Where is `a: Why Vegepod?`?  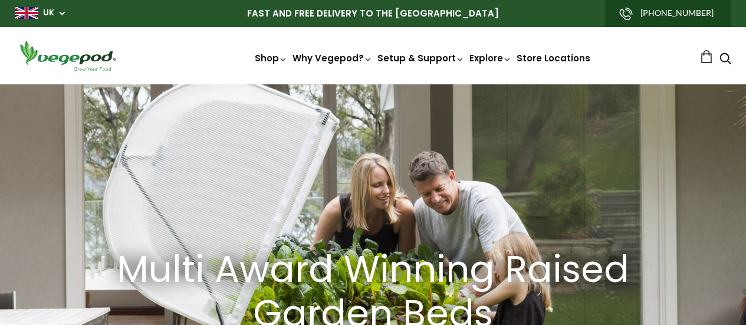
a: Why Vegepod? is located at coordinates (333, 58).